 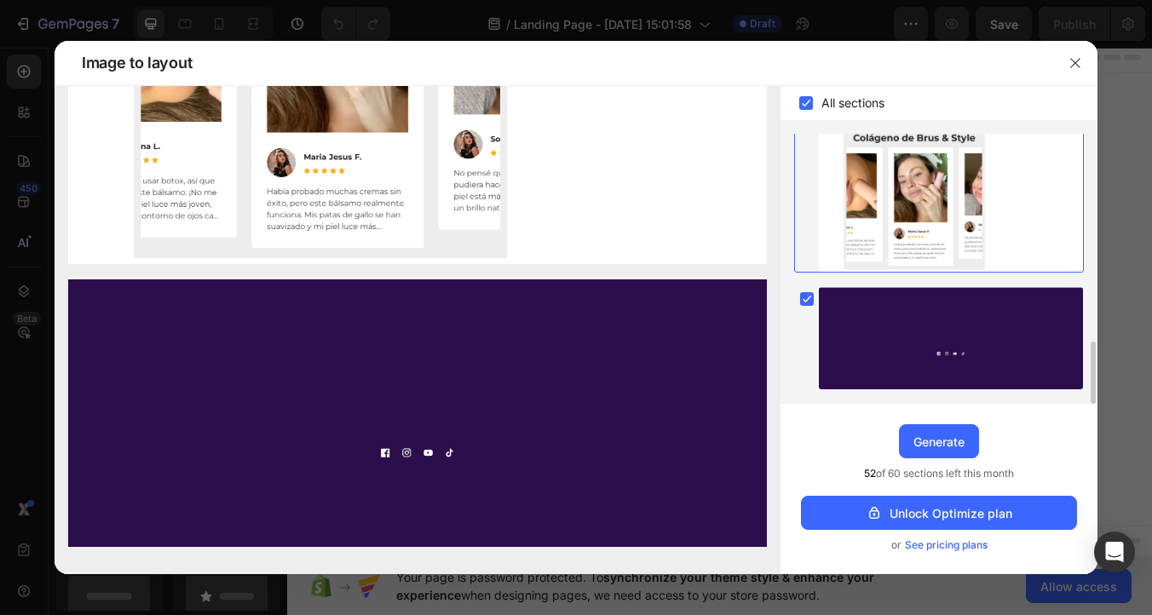 What do you see at coordinates (939, 545) in the screenshot?
I see `div: or` at bounding box center [939, 545].